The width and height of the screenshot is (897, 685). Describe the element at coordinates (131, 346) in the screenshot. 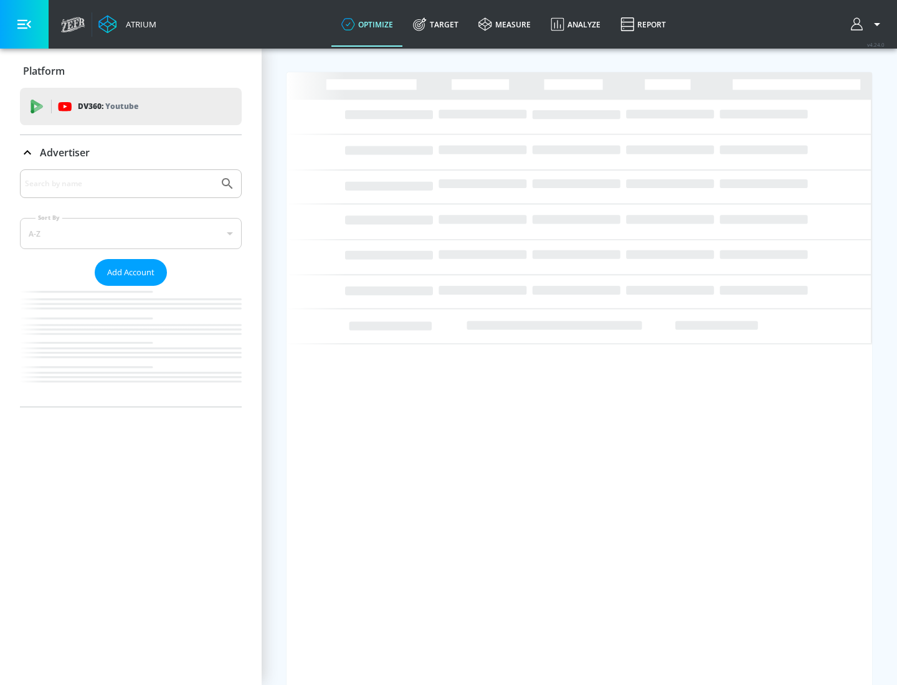

I see `nav: list of Advertiser` at that location.